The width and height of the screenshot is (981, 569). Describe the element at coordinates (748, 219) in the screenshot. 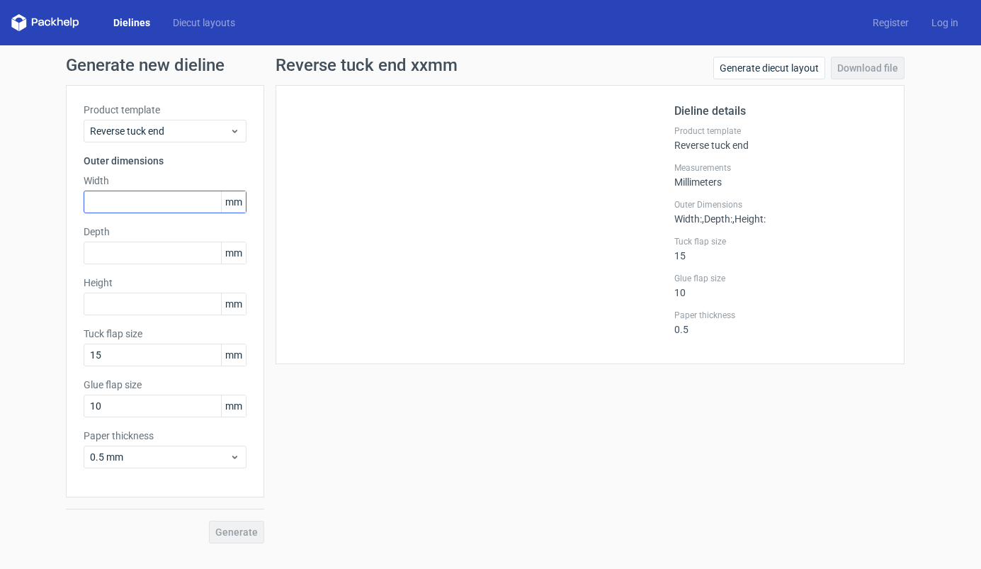

I see `span: , Height :` at that location.